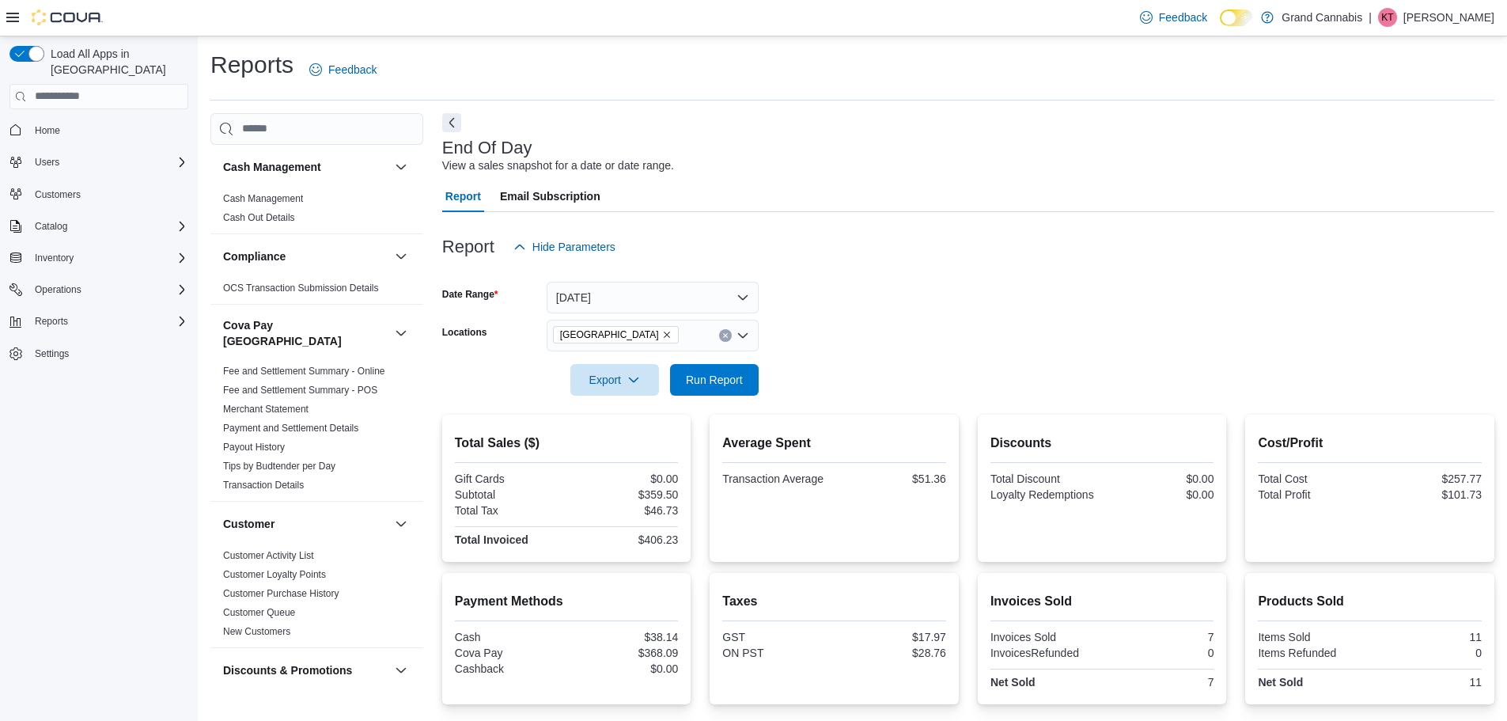 This screenshot has height=721, width=1507. What do you see at coordinates (491, 539) in the screenshot?
I see `strong: Total Invoiced` at bounding box center [491, 539].